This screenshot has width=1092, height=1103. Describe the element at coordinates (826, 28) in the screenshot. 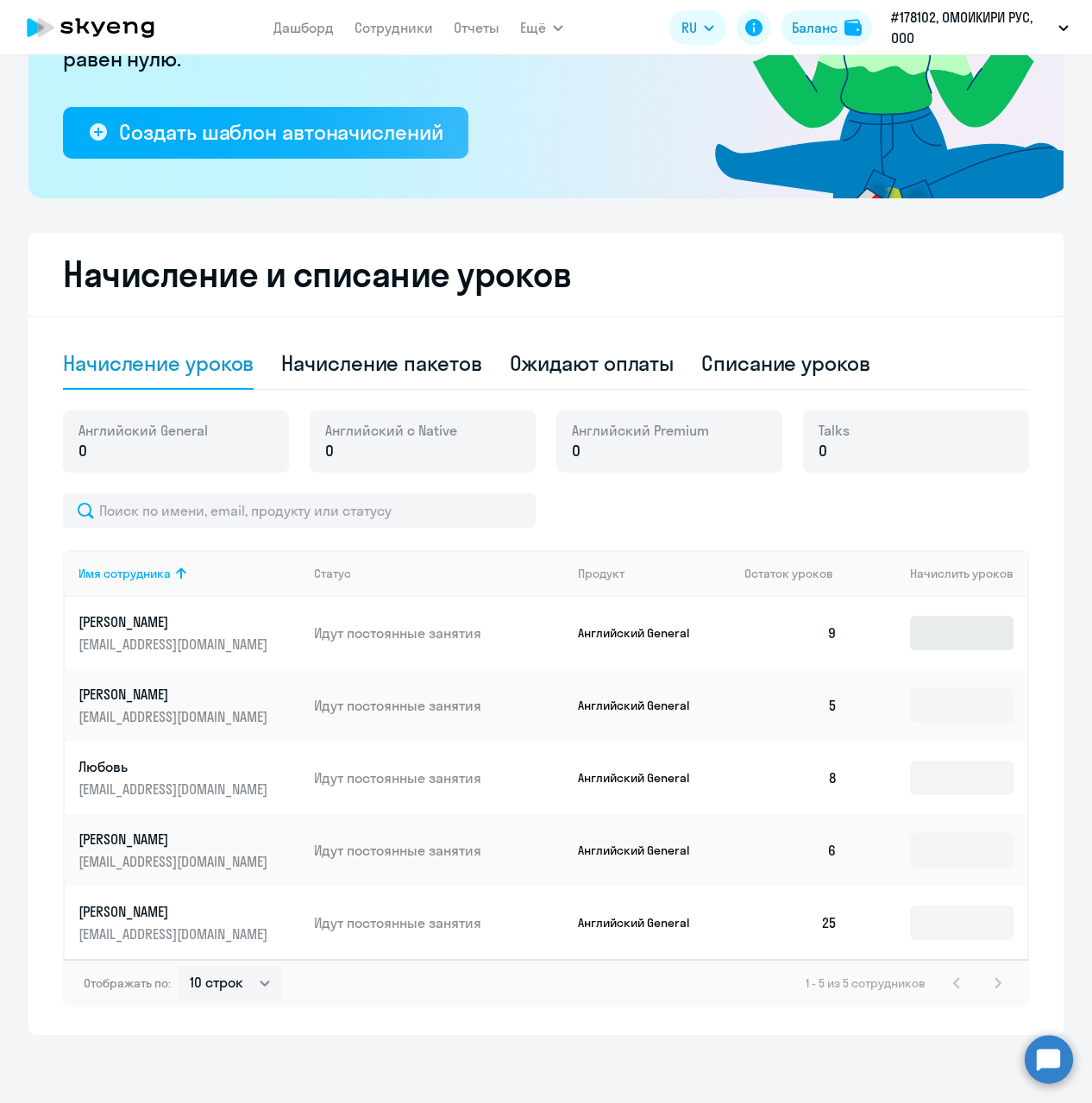

I see `a: Балансbalance` at that location.